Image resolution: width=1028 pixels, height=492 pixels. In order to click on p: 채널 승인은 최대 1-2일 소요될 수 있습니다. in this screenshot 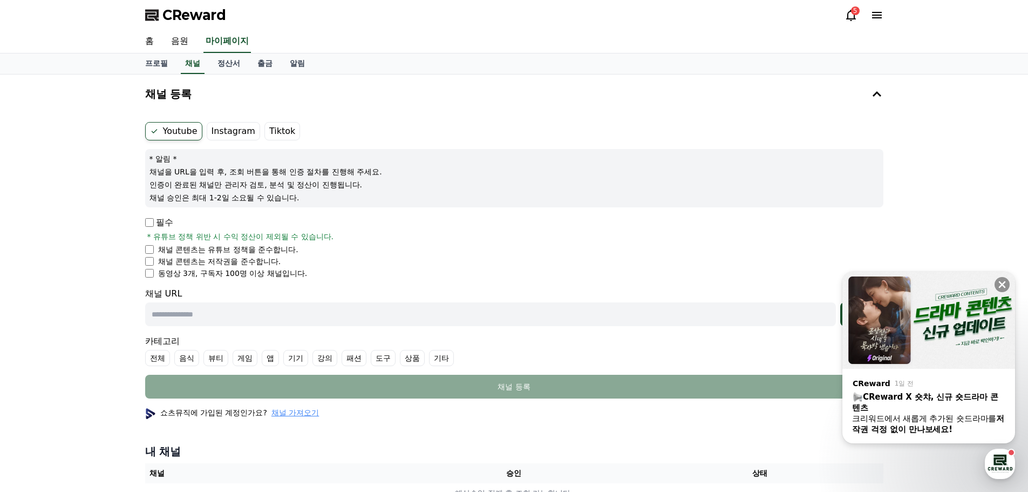, I will do `click(514, 197)`.